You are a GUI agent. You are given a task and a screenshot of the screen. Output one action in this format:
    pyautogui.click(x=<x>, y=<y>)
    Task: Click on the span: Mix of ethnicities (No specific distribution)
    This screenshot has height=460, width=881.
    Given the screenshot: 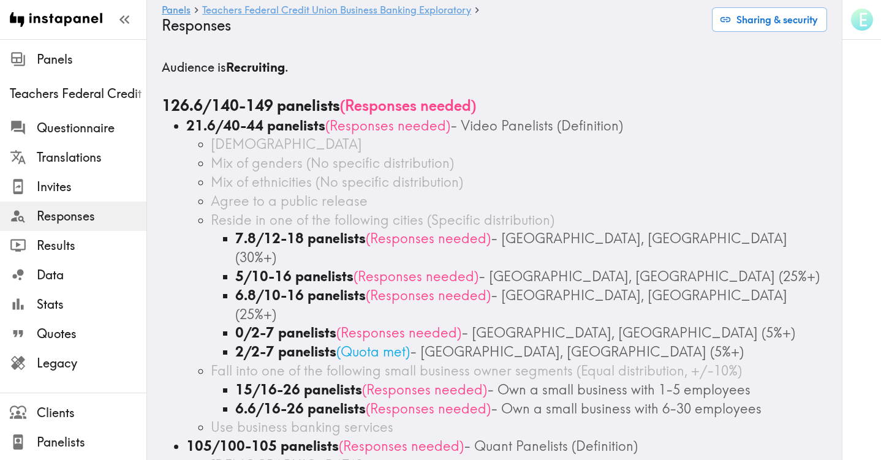 What is the action you would take?
    pyautogui.click(x=337, y=182)
    